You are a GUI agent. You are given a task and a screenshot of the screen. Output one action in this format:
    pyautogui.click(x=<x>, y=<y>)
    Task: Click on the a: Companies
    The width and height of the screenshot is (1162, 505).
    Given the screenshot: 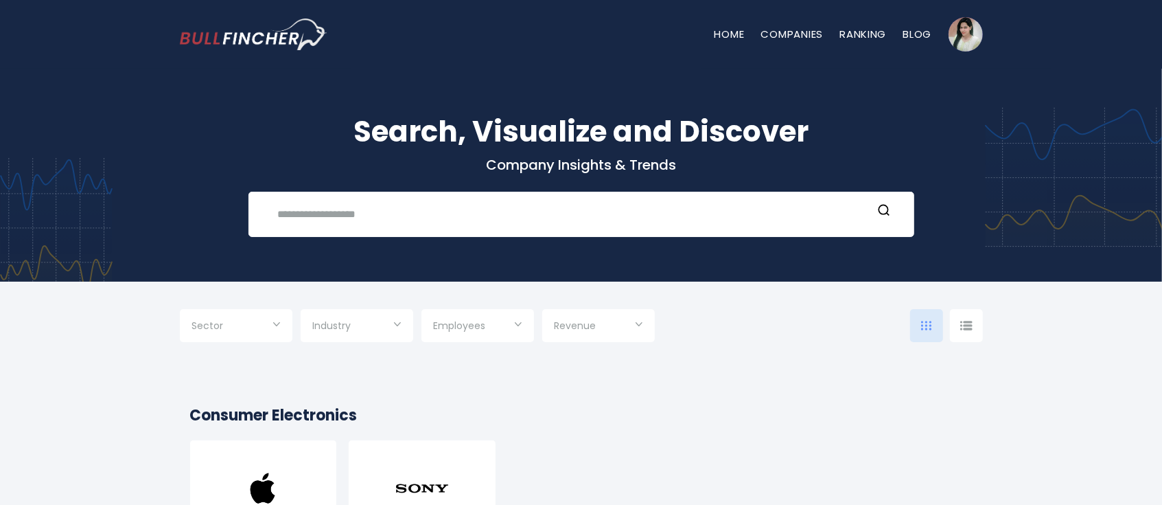 What is the action you would take?
    pyautogui.click(x=792, y=34)
    